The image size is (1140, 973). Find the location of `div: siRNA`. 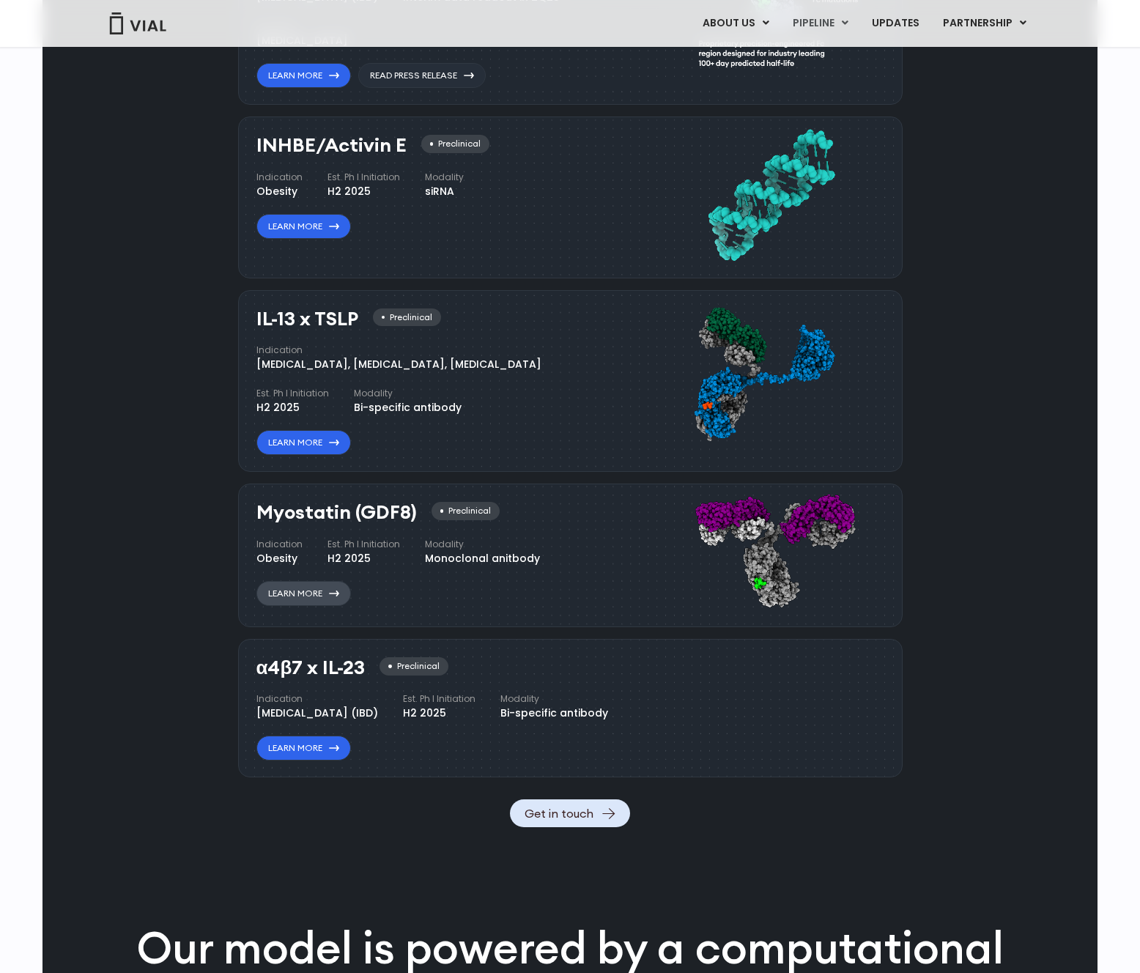

div: siRNA is located at coordinates (444, 191).